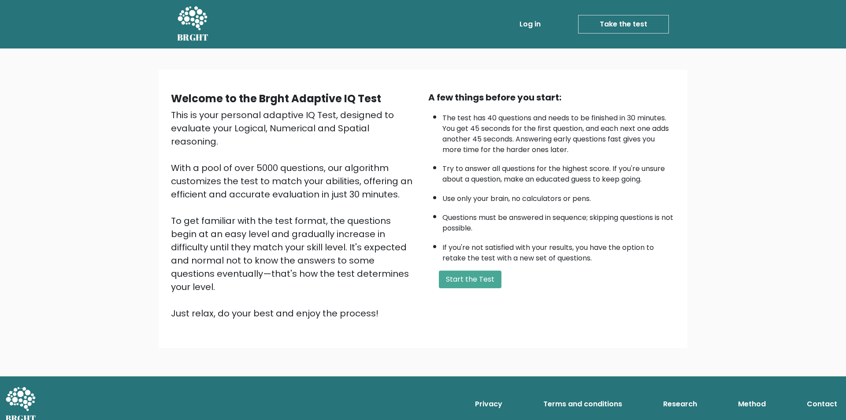 The width and height of the screenshot is (846, 420). I want to click on a: Contact, so click(822, 404).